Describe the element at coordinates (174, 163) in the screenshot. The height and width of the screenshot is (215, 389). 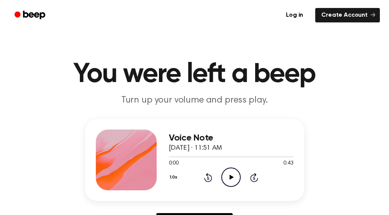
I see `span: 0:00` at that location.